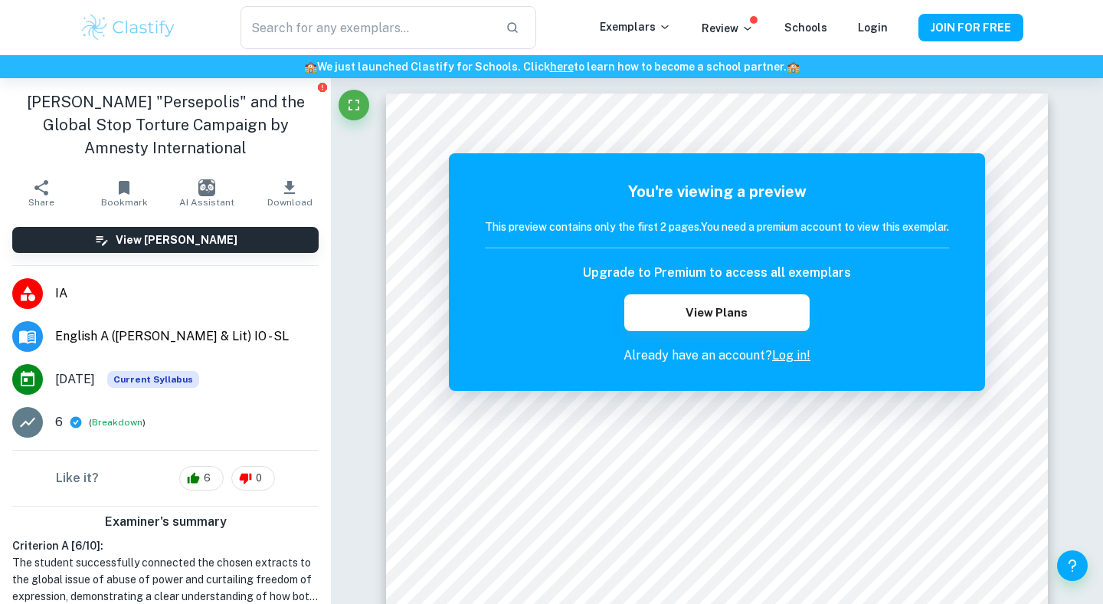 The height and width of the screenshot is (604, 1103). I want to click on span: Share, so click(41, 202).